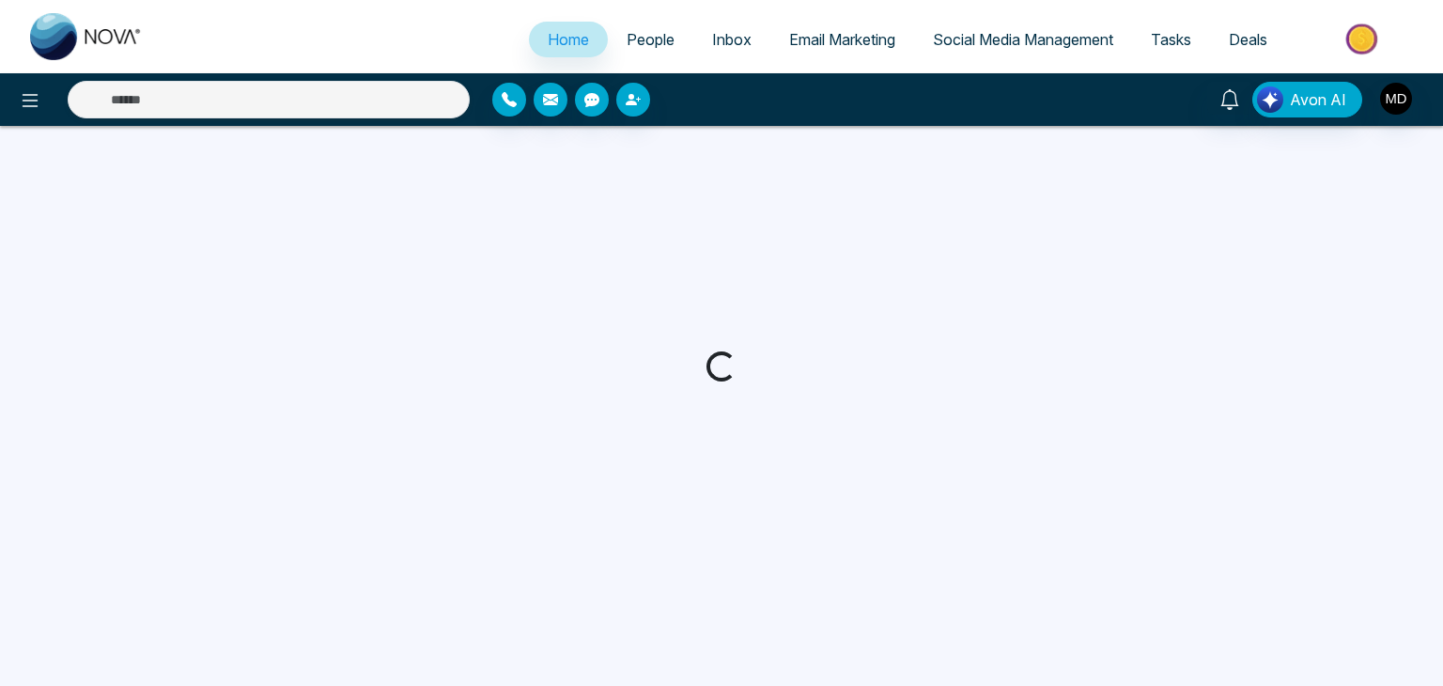 This screenshot has height=686, width=1443. I want to click on span: Social Media Management, so click(1023, 39).